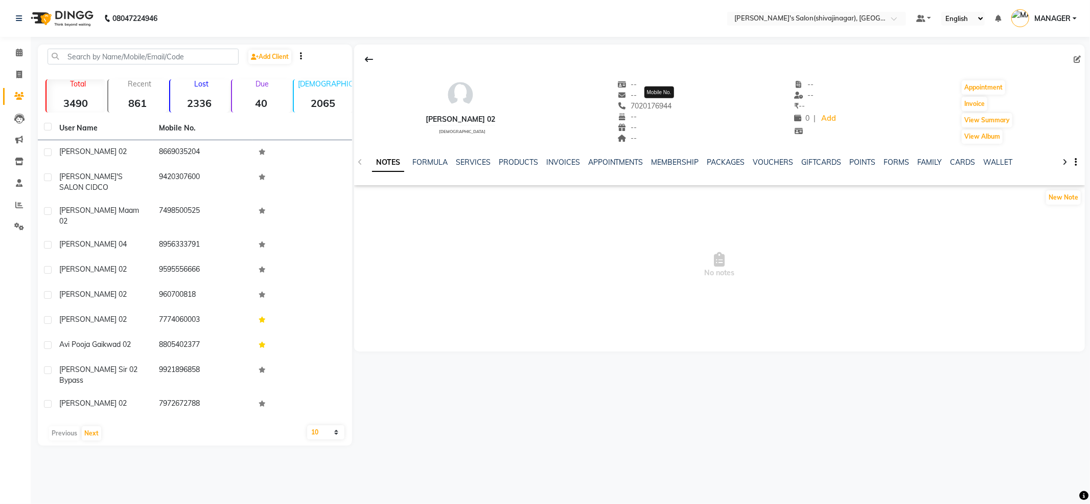 The width and height of the screenshot is (1090, 504). What do you see at coordinates (983, 137) in the screenshot?
I see `button: View Album` at bounding box center [983, 137].